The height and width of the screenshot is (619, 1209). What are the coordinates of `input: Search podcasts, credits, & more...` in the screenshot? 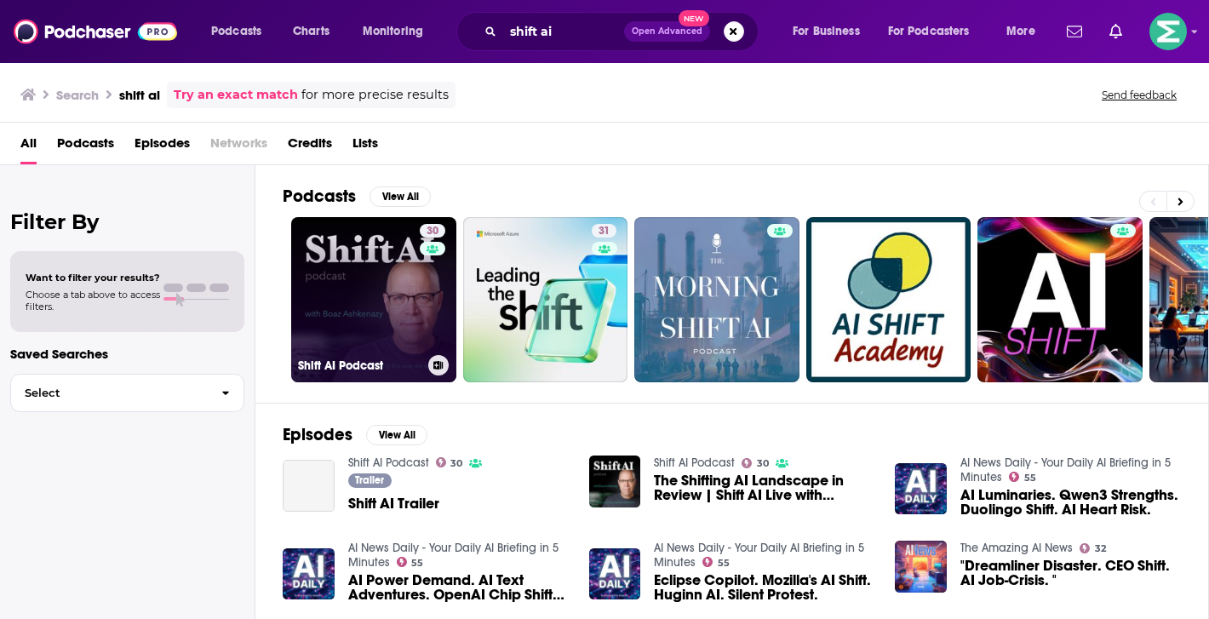 It's located at (564, 32).